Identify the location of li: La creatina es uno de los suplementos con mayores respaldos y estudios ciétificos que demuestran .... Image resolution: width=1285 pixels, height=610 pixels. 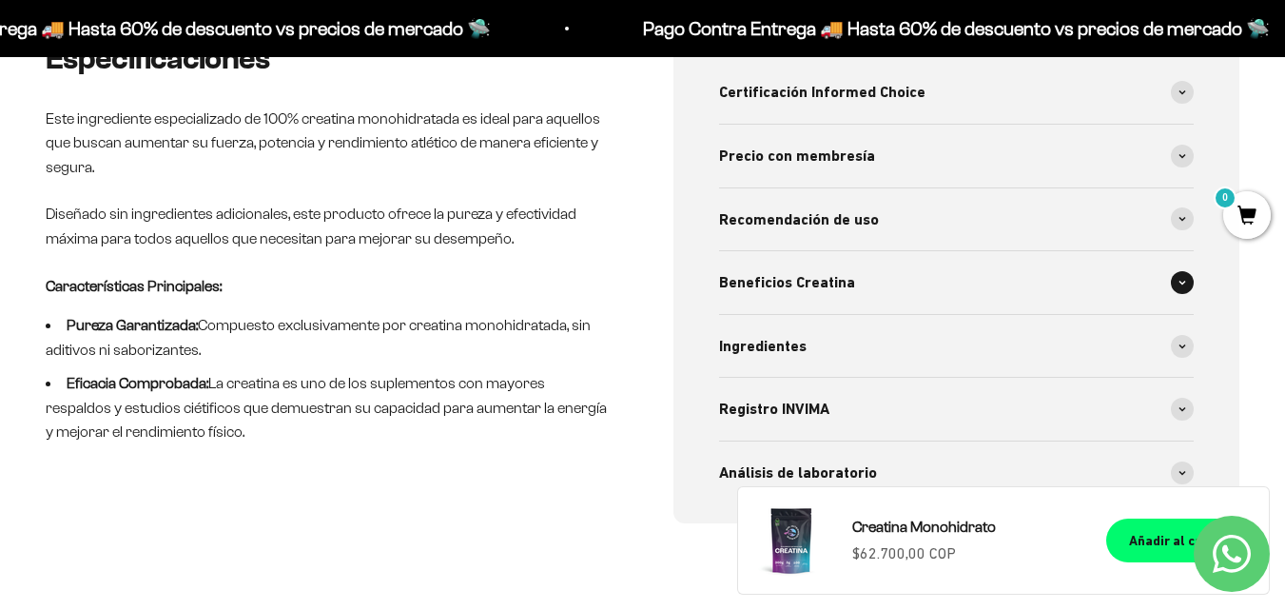
(329, 407).